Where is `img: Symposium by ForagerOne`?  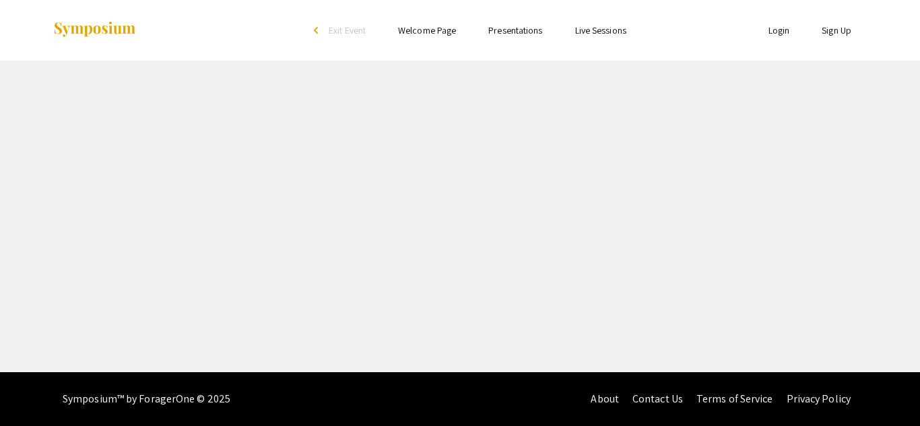
img: Symposium by ForagerOne is located at coordinates (94, 30).